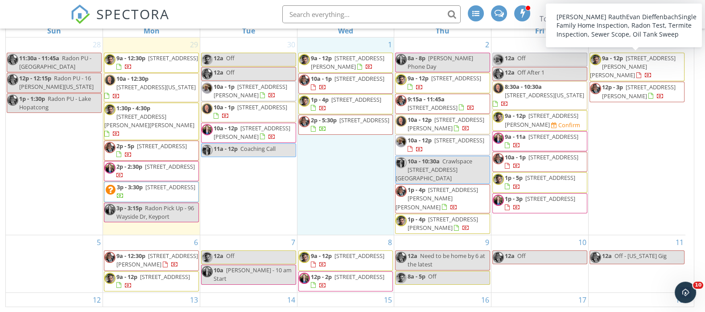 The height and width of the screenshot is (312, 705). I want to click on td: Go to October 9, 2025, so click(443, 264).